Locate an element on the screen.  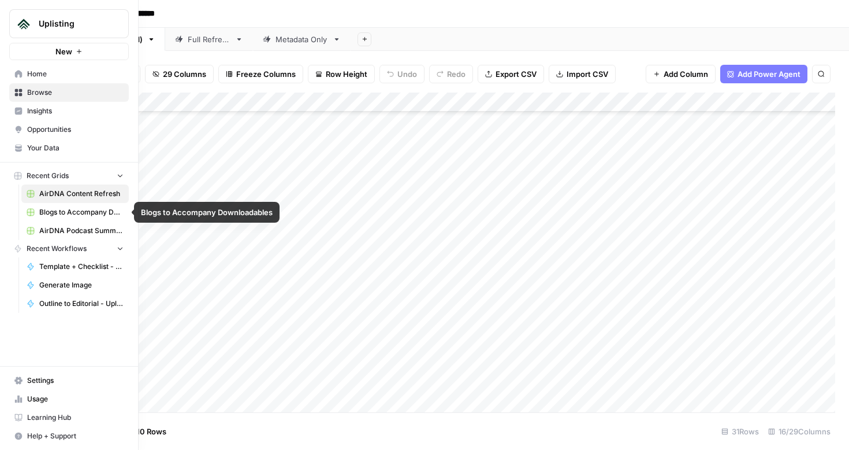
button: Help + Support is located at coordinates (69, 436).